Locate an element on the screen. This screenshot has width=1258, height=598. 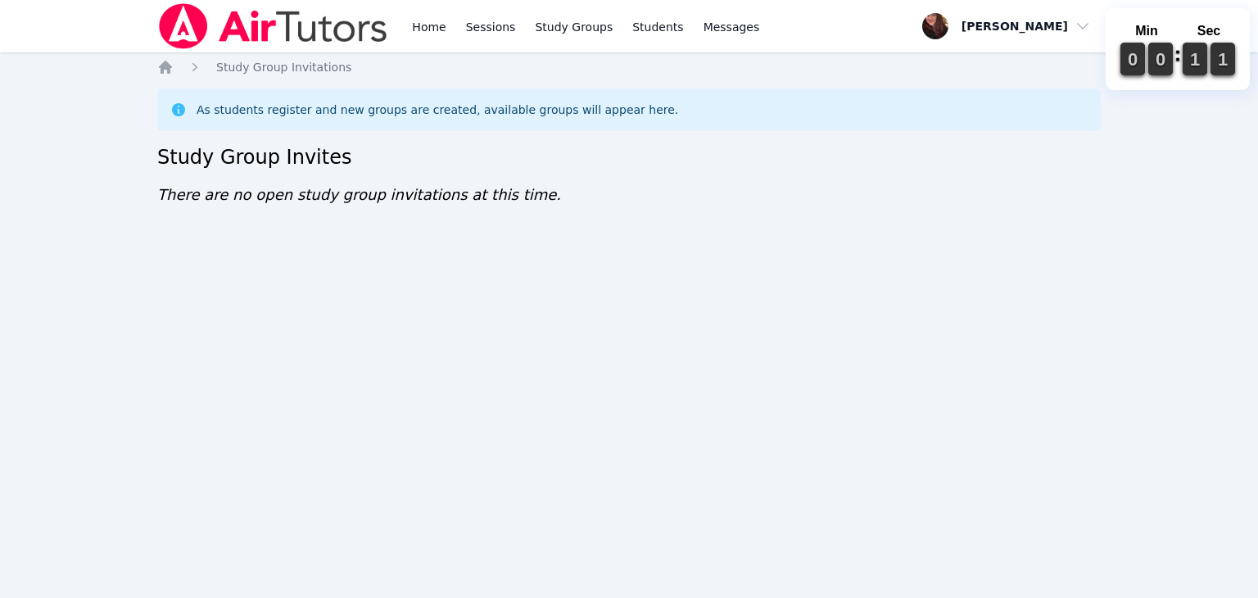
span: Study Group Invitations is located at coordinates (283, 67).